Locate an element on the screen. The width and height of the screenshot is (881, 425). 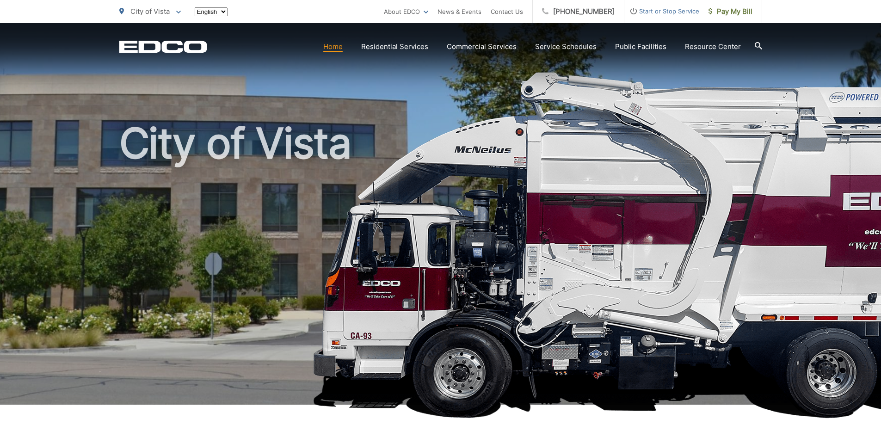
a: Public Facilities is located at coordinates (641, 47).